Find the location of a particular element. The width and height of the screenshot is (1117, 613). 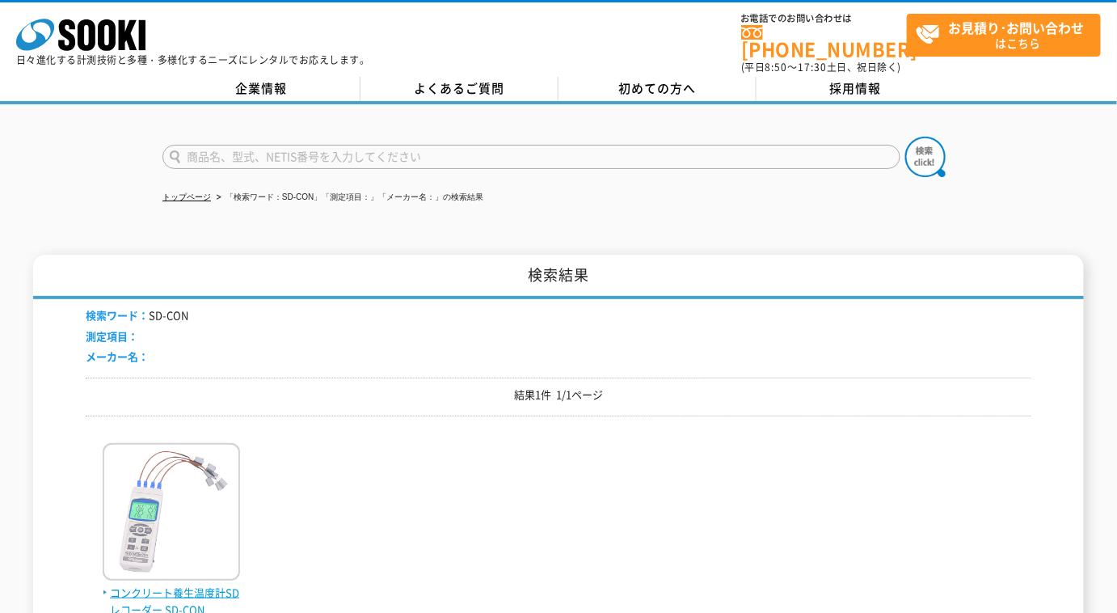

p: 日々進化する計測技術と多種・多様化するニーズにレンタルでお応えします。 is located at coordinates (193, 60).